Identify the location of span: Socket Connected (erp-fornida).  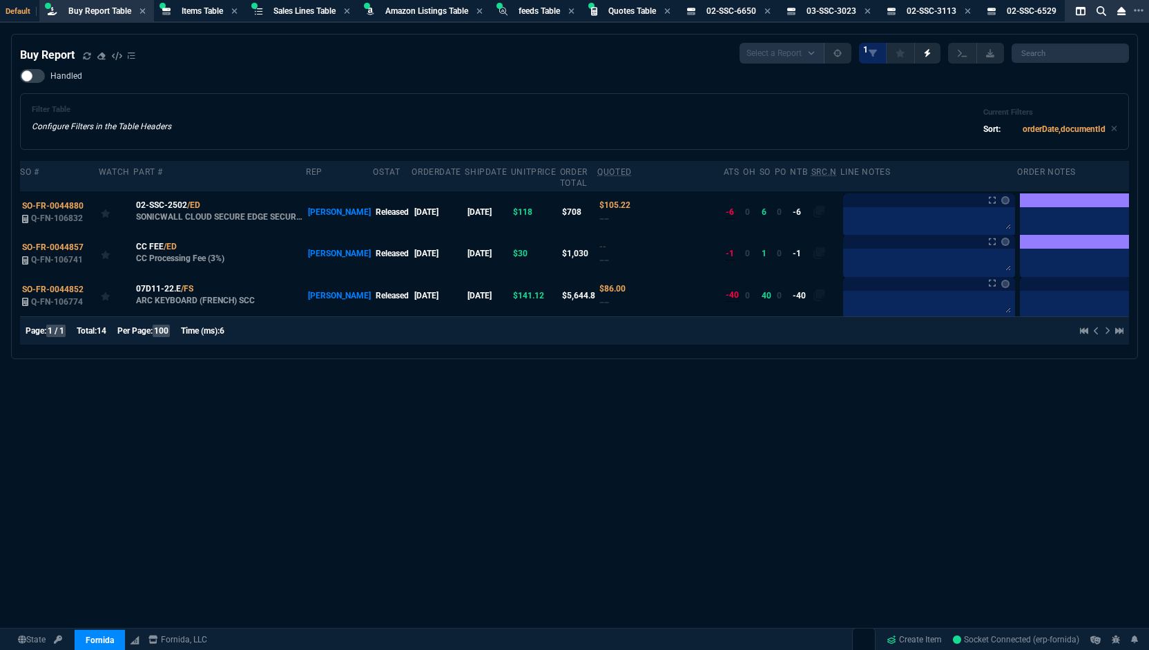
(1016, 639).